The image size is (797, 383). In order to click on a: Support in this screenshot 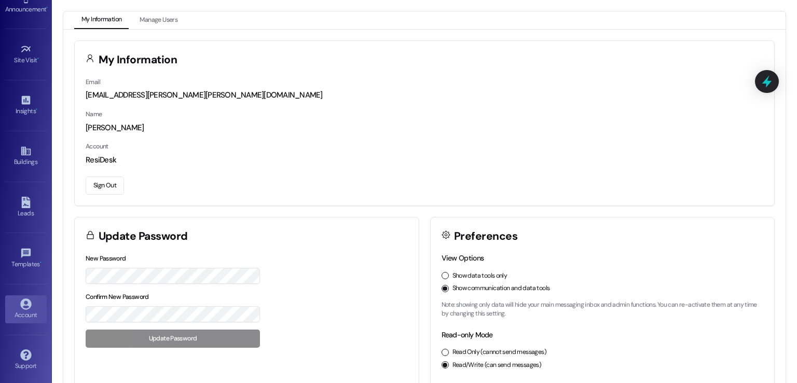, I will do `click(26, 360)`.